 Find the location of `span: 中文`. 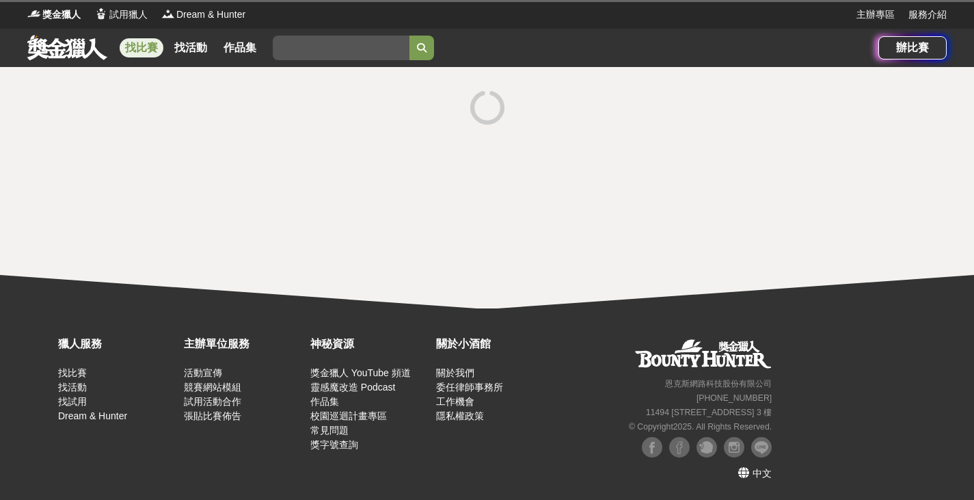

span: 中文 is located at coordinates (762, 473).